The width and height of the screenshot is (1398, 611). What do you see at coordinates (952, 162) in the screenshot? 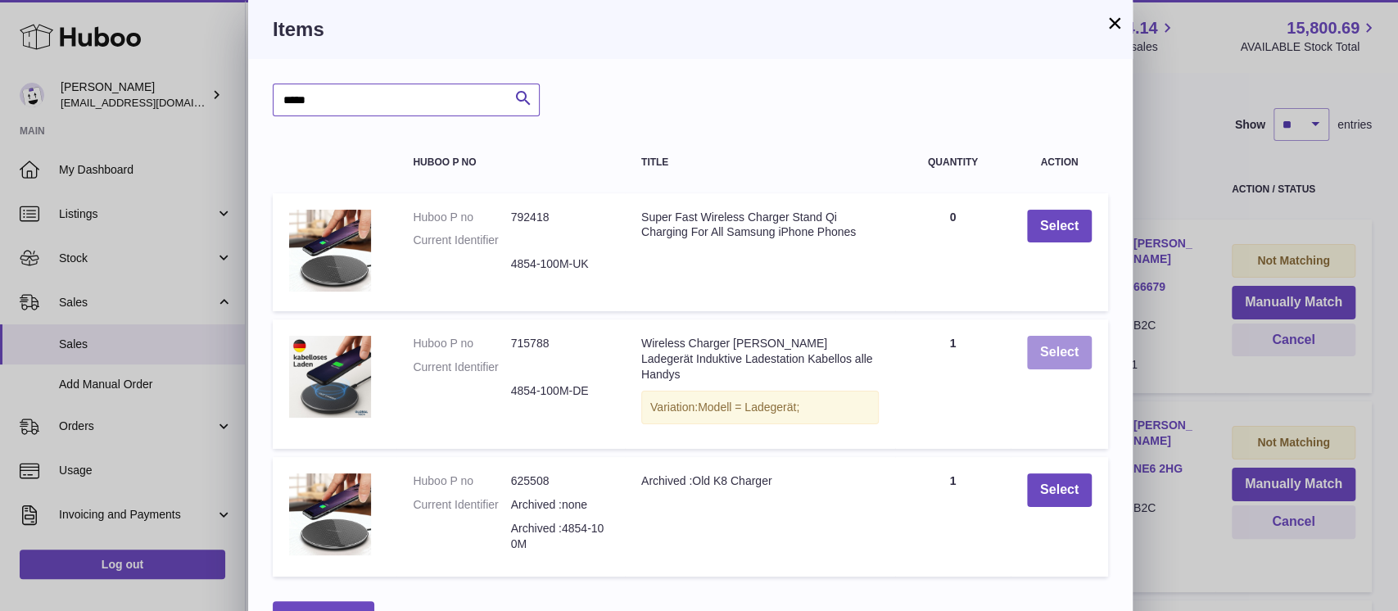
I see `th: Quantity` at bounding box center [952, 162].